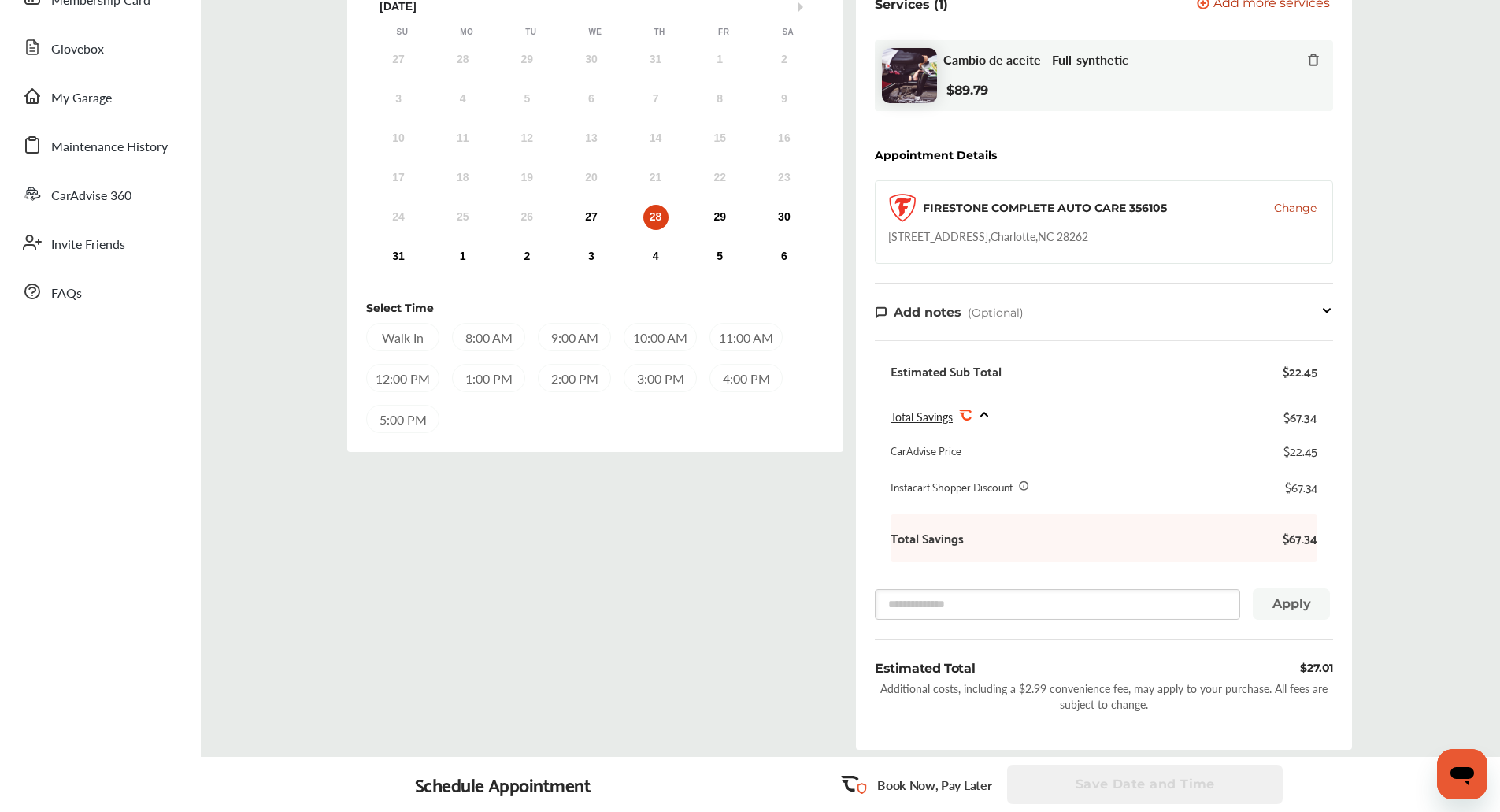  I want to click on div: 4:00 PM, so click(746, 378).